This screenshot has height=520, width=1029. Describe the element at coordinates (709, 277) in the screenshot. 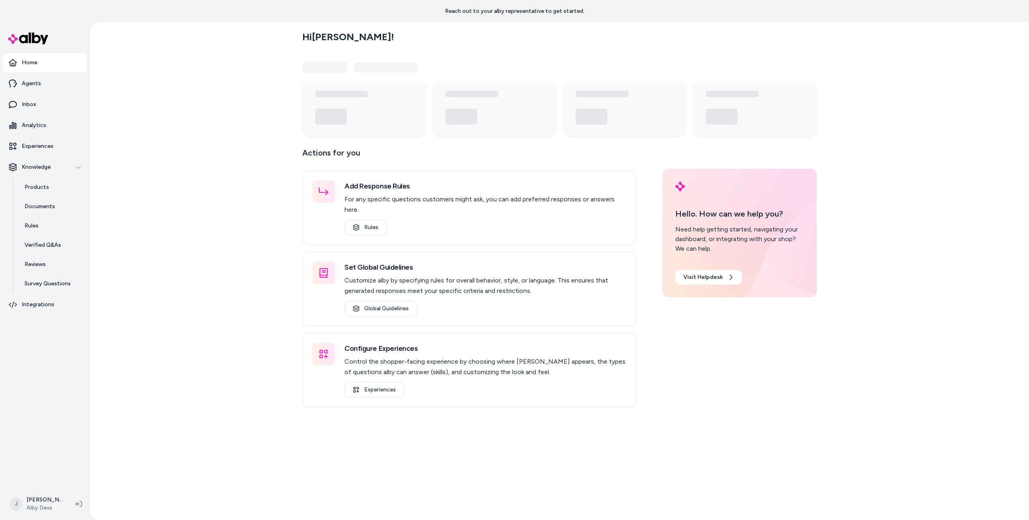

I see `a: Visit Helpdesk` at that location.